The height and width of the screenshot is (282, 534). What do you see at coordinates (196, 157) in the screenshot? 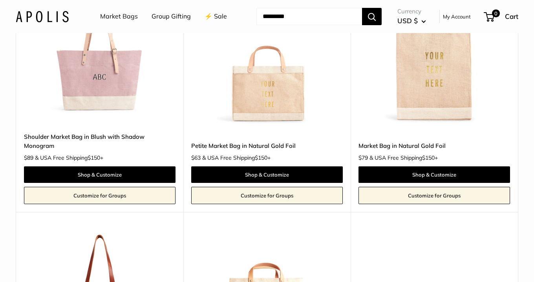
I see `span: $63` at bounding box center [196, 157].